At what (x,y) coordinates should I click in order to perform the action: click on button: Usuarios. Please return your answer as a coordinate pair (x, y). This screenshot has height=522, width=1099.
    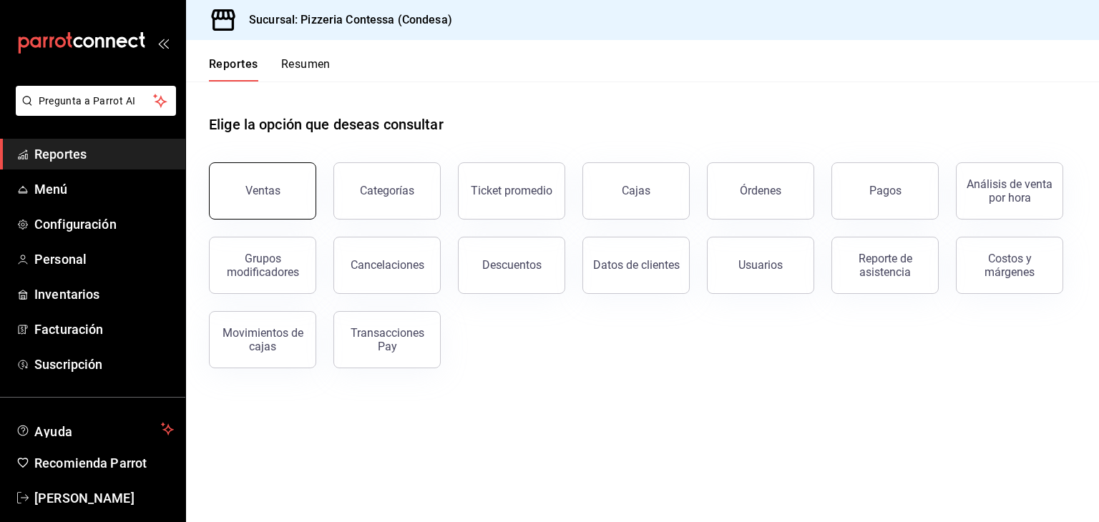
    Looking at the image, I should click on (761, 266).